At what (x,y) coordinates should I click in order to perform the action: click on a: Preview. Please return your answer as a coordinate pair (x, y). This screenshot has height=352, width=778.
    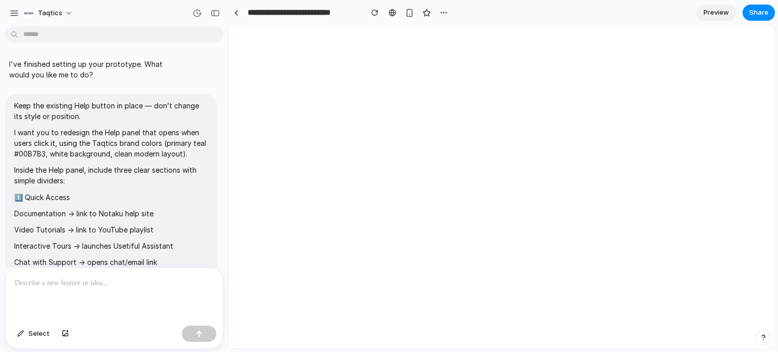
    Looking at the image, I should click on (716, 13).